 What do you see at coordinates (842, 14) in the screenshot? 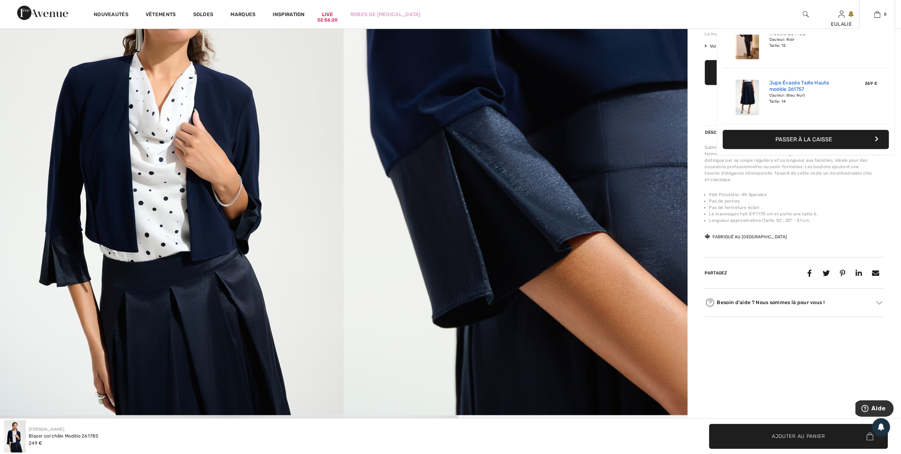
I see `img: Mes infos` at bounding box center [842, 14].